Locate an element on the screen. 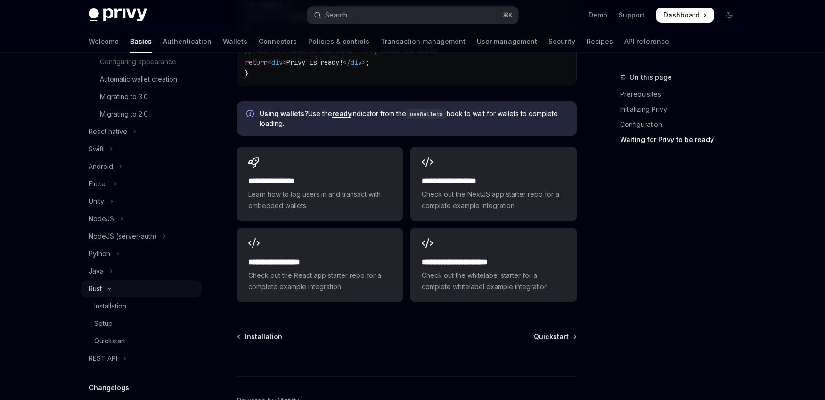 Image resolution: width=825 pixels, height=400 pixels. a: Initializing Privy is located at coordinates (682, 109).